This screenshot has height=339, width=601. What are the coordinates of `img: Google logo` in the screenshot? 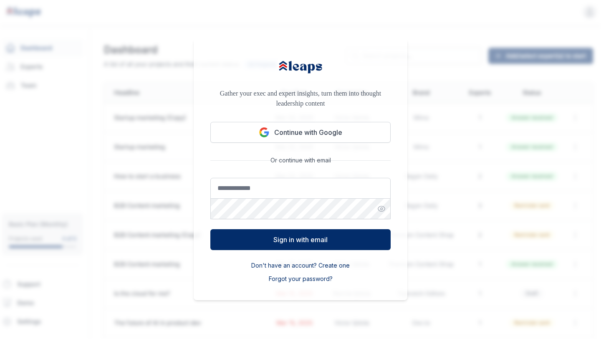 It's located at (264, 132).